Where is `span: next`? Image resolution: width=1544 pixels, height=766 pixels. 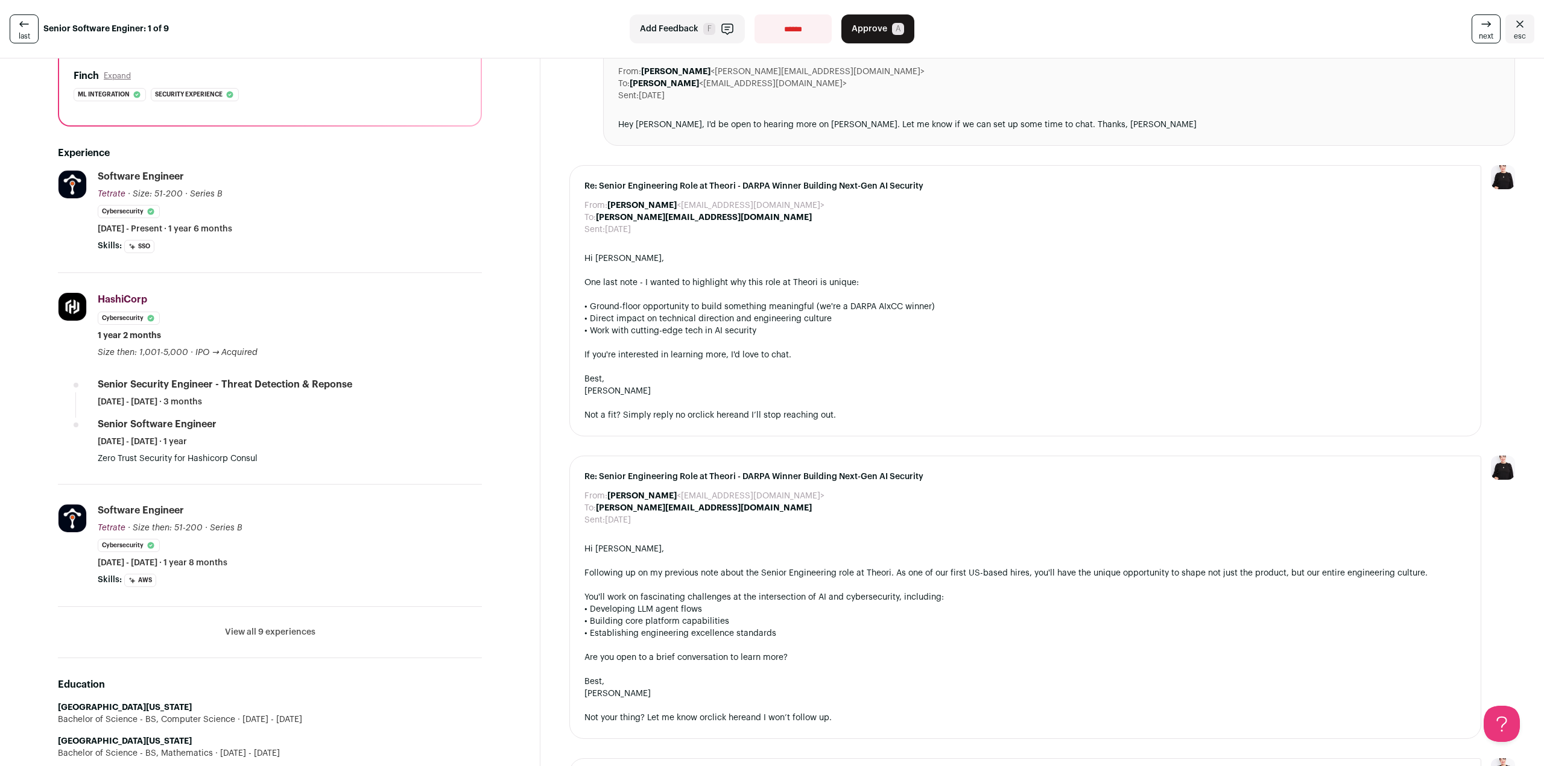 span: next is located at coordinates (1486, 36).